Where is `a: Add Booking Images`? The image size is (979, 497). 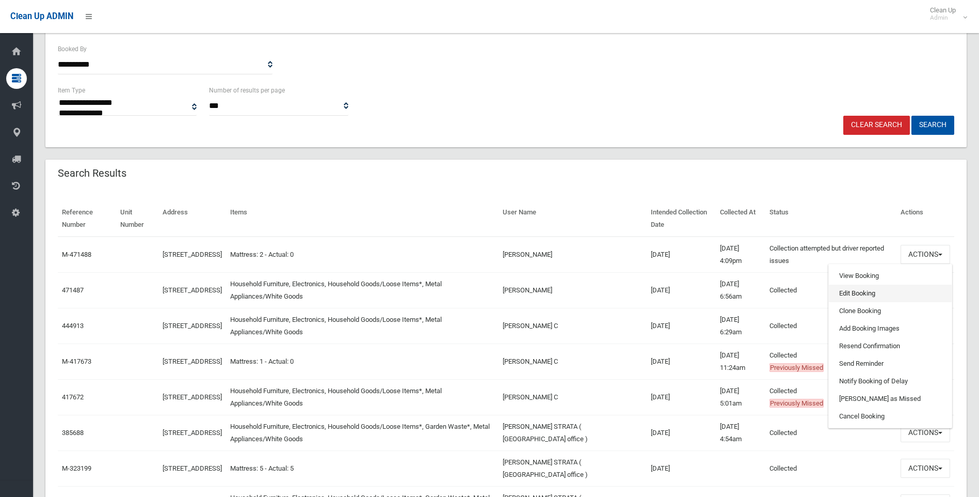
a: Add Booking Images is located at coordinates (891, 328).